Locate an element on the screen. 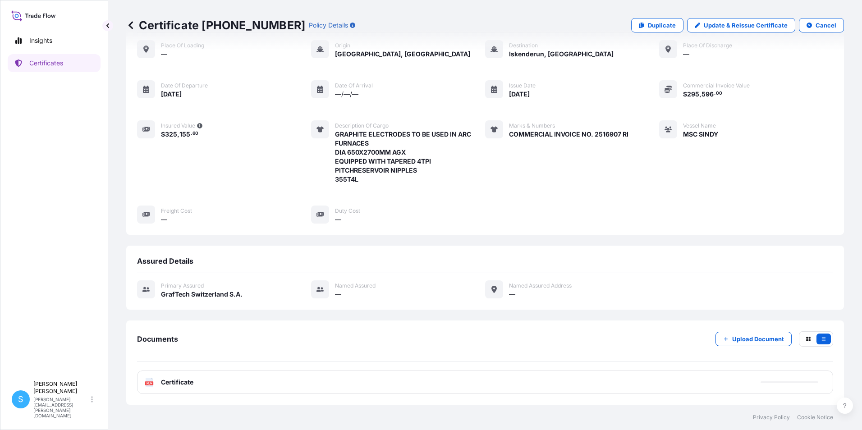 This screenshot has width=862, height=430. span: GRAPHITE ELECTRODES TO BE USED IN ARC FURNACES DIA 650X2700MM AGX EQUIPPED WITH TAPERED 4TPI PITC... is located at coordinates (410, 157).